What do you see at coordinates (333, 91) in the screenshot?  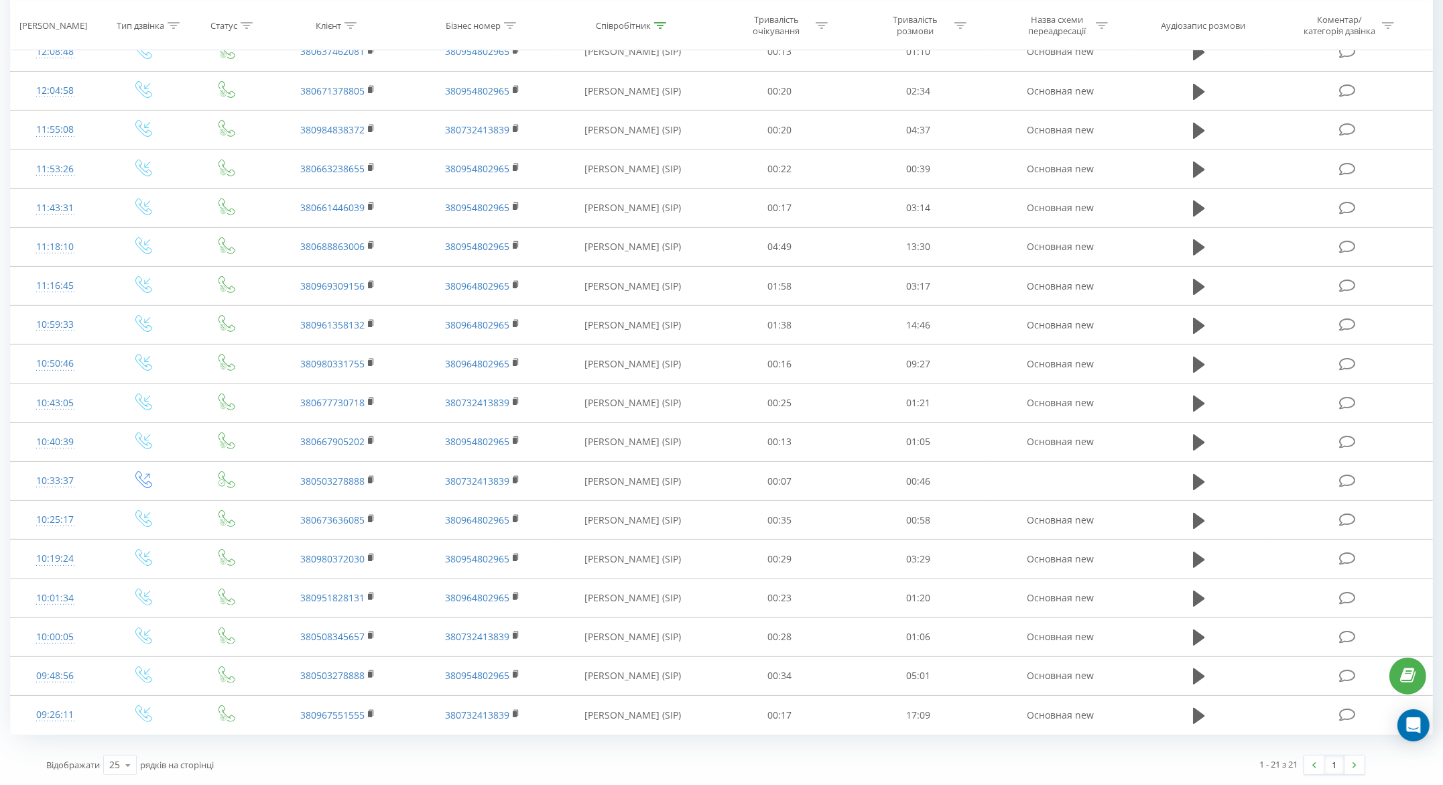 I see `a: 380671378805` at bounding box center [333, 91].